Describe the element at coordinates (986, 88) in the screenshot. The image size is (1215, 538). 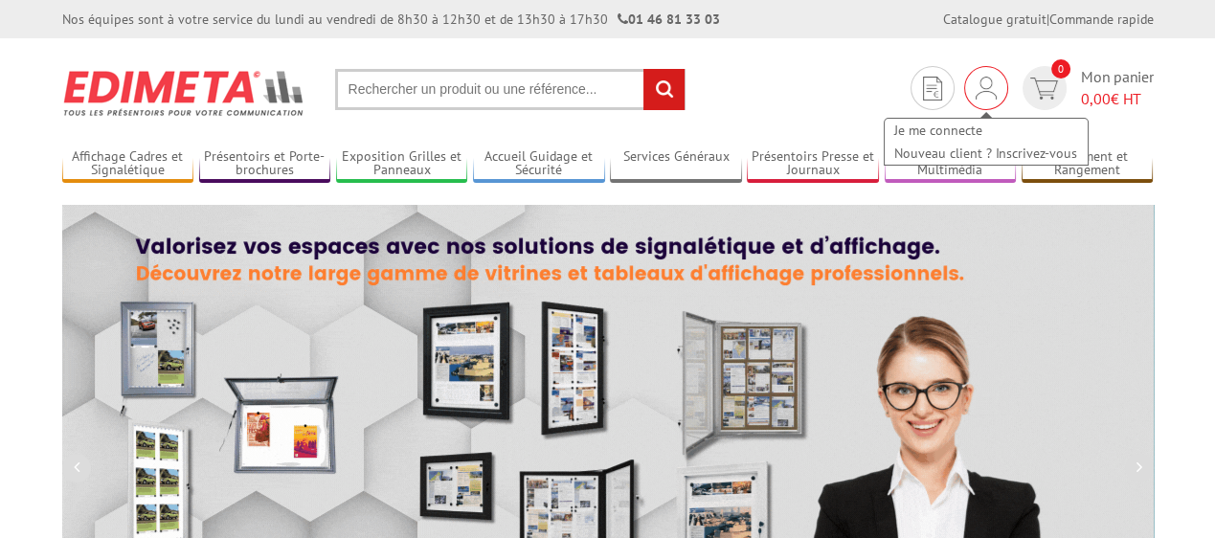
I see `div: Je me connecte Nouveau client ? Inscrivez-vous` at that location.